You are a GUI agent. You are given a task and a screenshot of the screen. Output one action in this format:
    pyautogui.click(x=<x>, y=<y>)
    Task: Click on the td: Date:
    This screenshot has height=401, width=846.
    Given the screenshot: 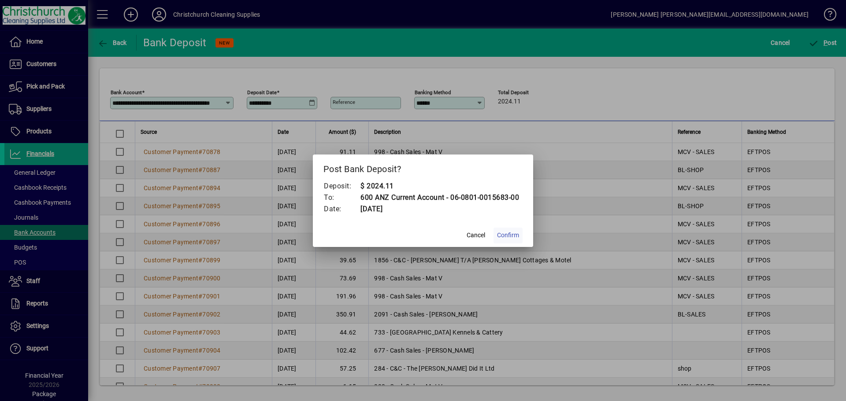 What is the action you would take?
    pyautogui.click(x=341, y=209)
    